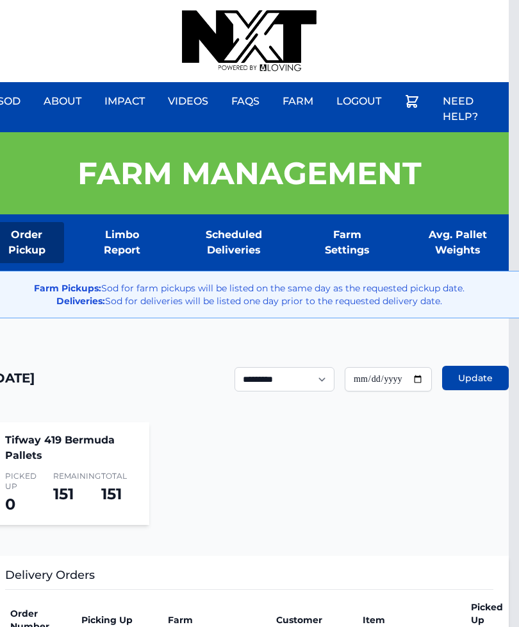 The width and height of the screenshot is (519, 627). What do you see at coordinates (10, 503) in the screenshot?
I see `span: 0` at bounding box center [10, 503].